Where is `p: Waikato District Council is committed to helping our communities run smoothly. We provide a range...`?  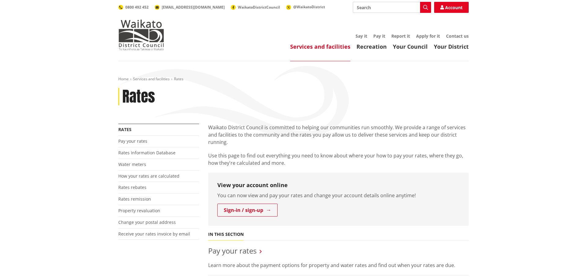
p: Waikato District Council is committed to helping our communities run smoothly. We provide a range... is located at coordinates (338, 135).